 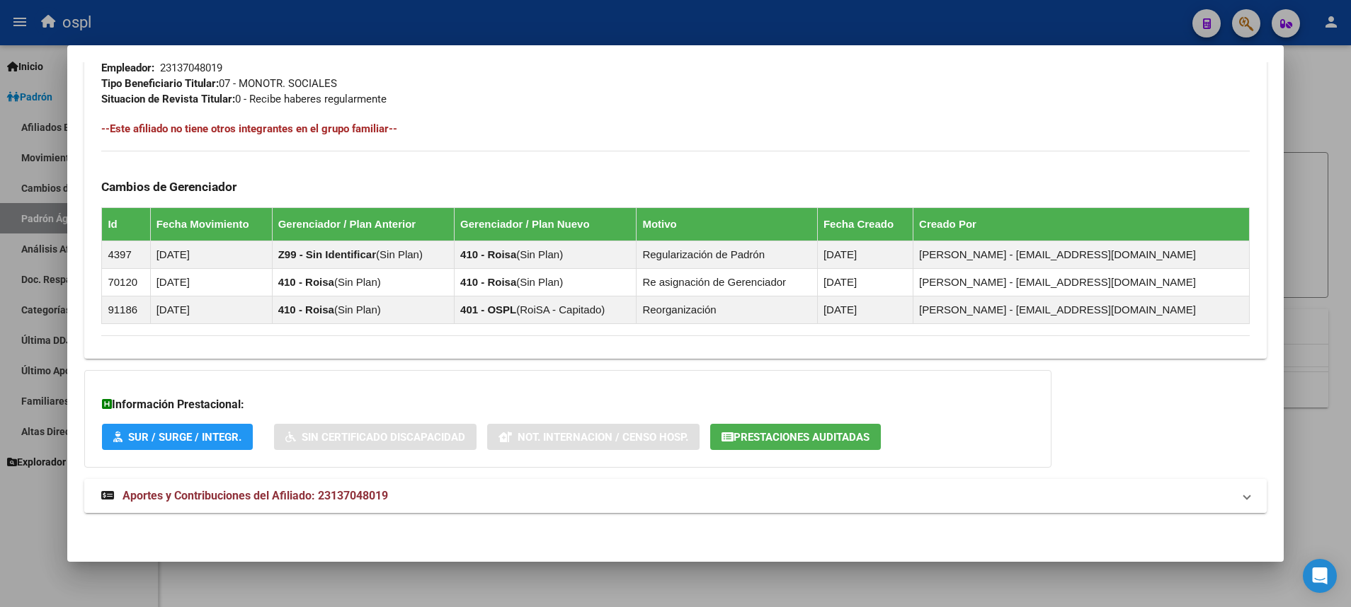 What do you see at coordinates (327, 254) in the screenshot?
I see `strong: Z99 - Sin Identificar` at bounding box center [327, 254].